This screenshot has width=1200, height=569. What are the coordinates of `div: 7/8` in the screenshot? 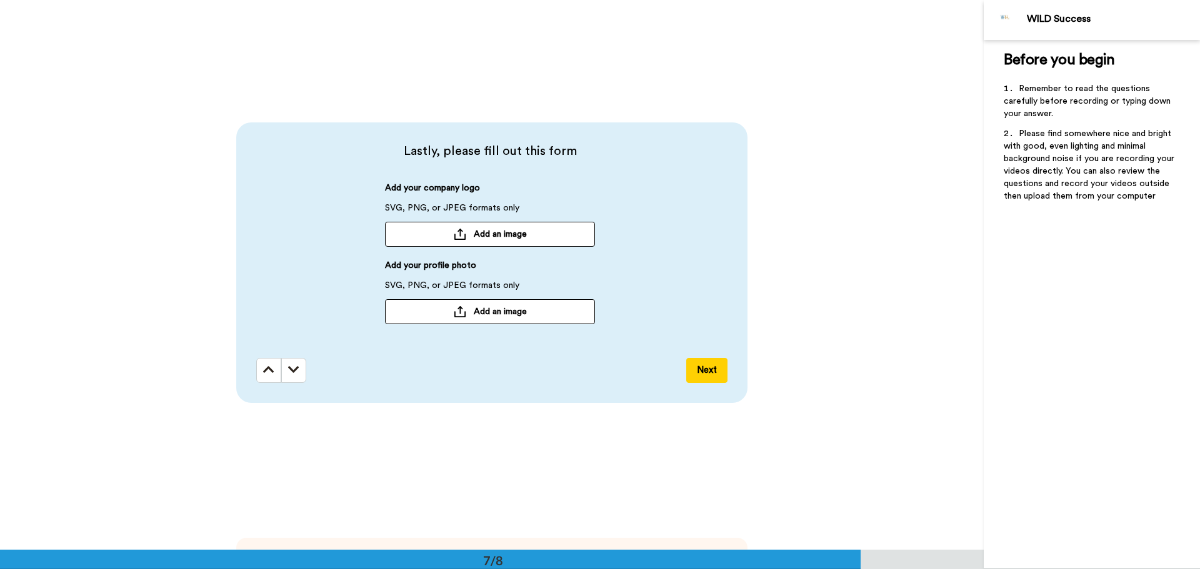 It's located at (493, 560).